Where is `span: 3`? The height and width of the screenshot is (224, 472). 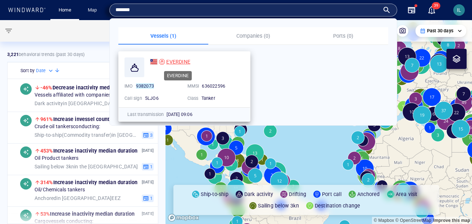 span: 3 is located at coordinates (151, 135).